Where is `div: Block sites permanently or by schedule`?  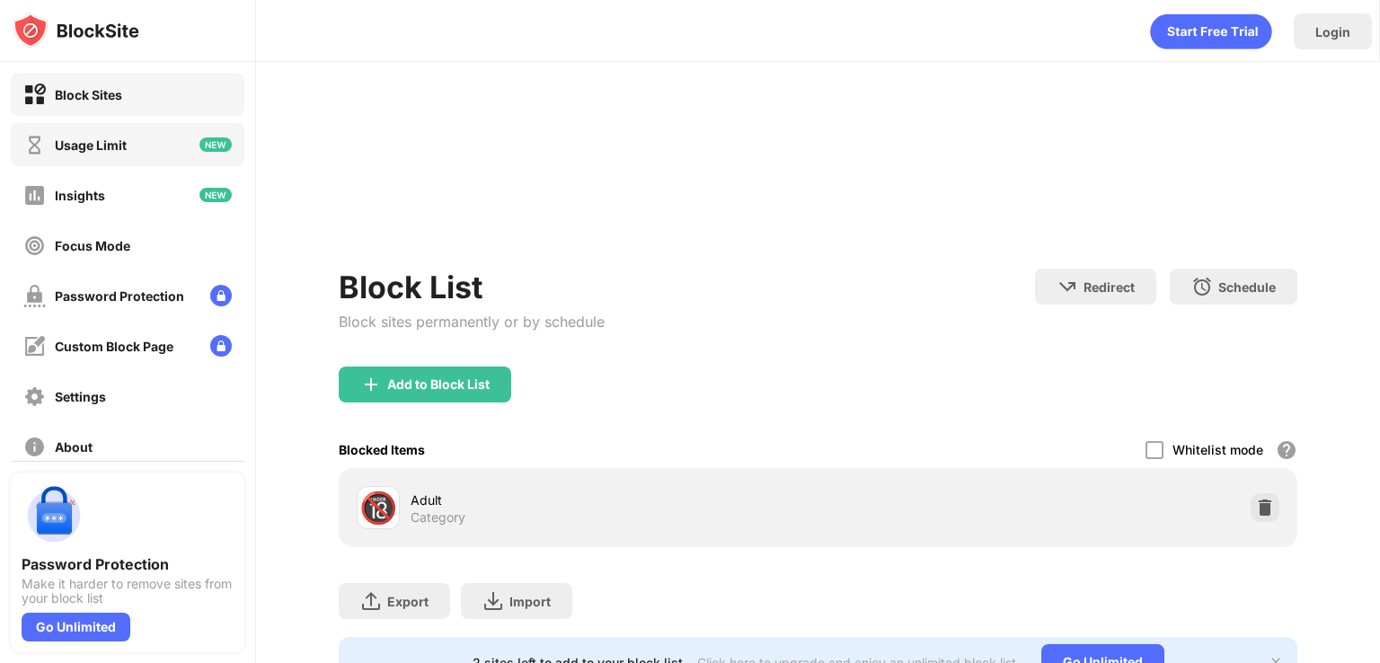
div: Block sites permanently or by schedule is located at coordinates (472, 322).